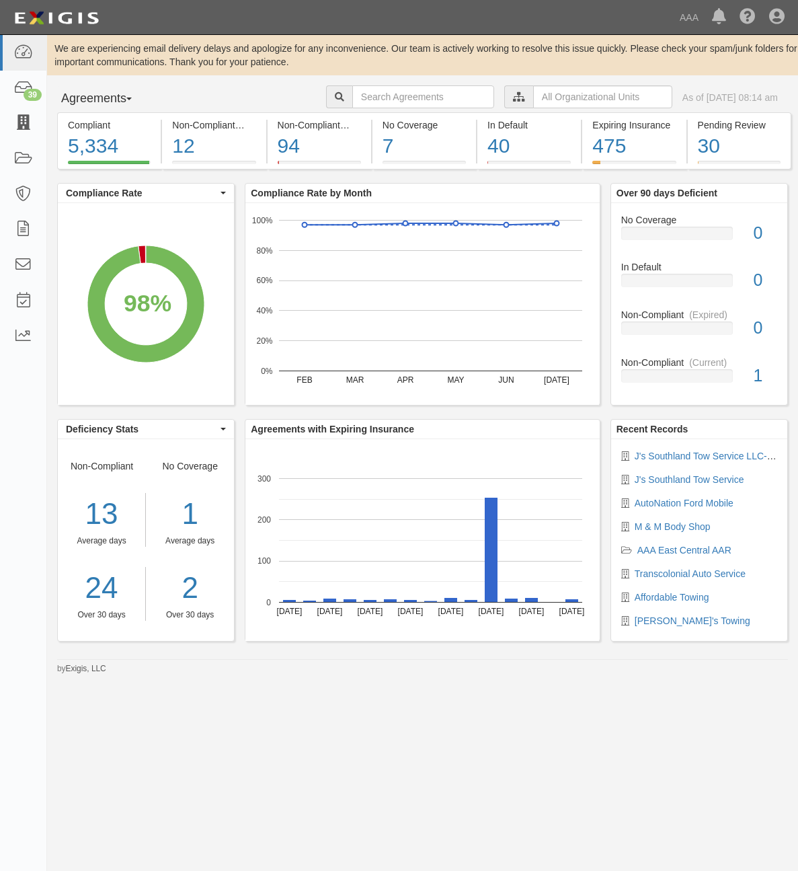 Image resolution: width=798 pixels, height=871 pixels. What do you see at coordinates (265, 311) in the screenshot?
I see `text: 40%` at bounding box center [265, 311].